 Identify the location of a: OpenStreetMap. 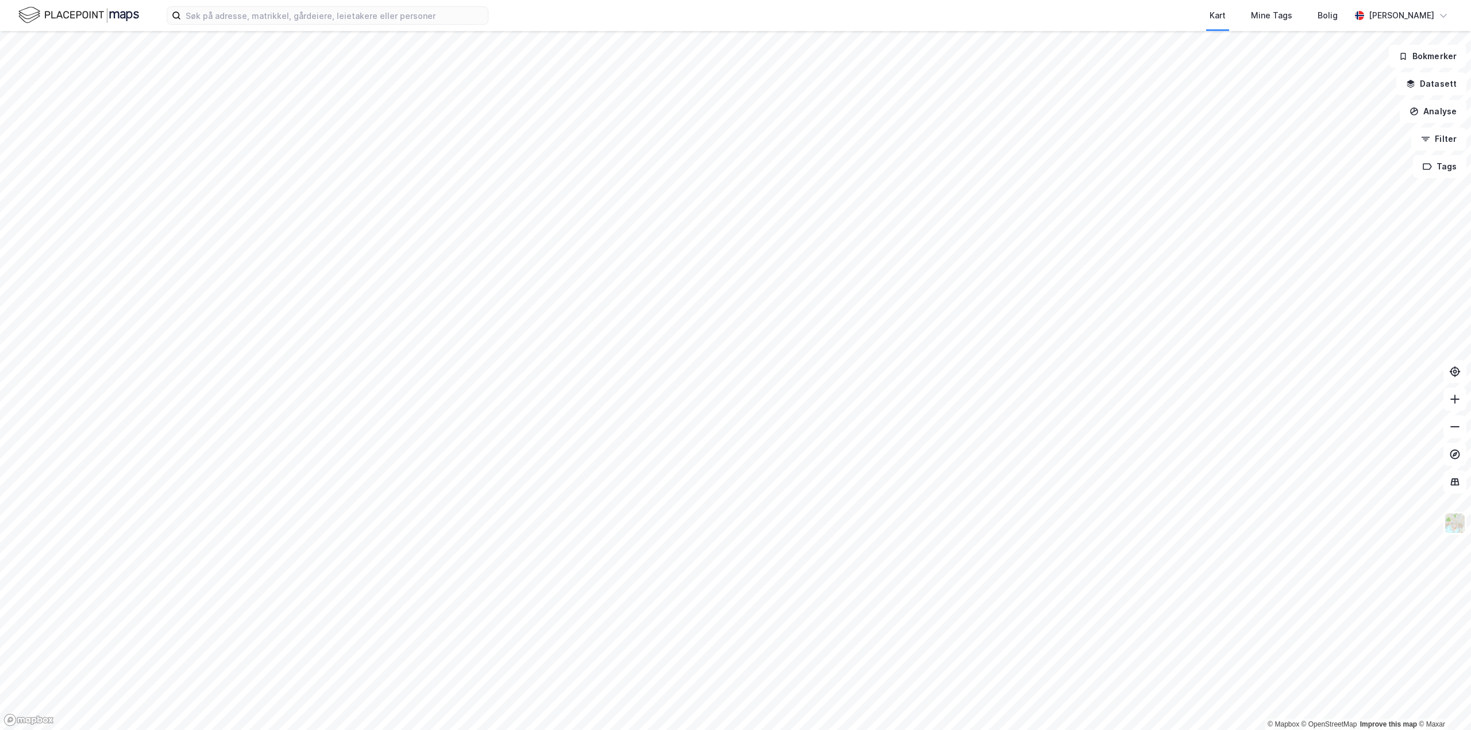
(1329, 725).